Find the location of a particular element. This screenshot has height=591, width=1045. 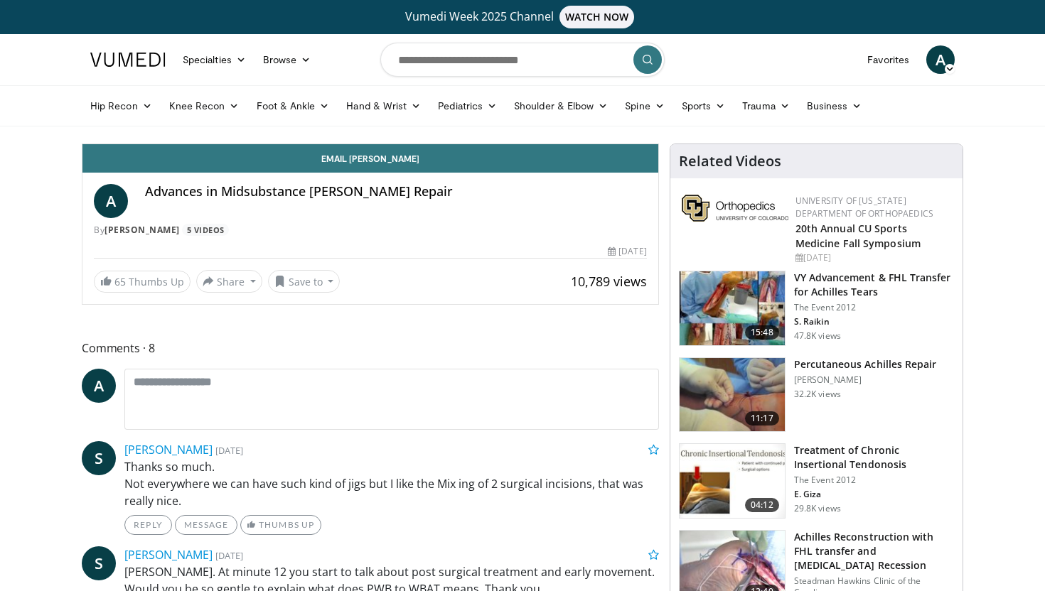

a: 65 Thumbs Up is located at coordinates (142, 281).